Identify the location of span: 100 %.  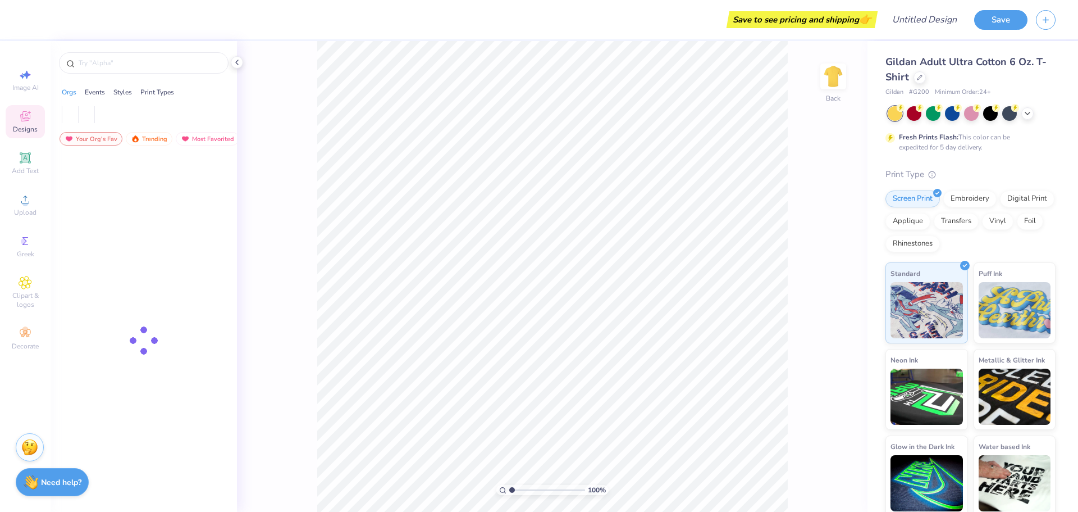
(597, 490).